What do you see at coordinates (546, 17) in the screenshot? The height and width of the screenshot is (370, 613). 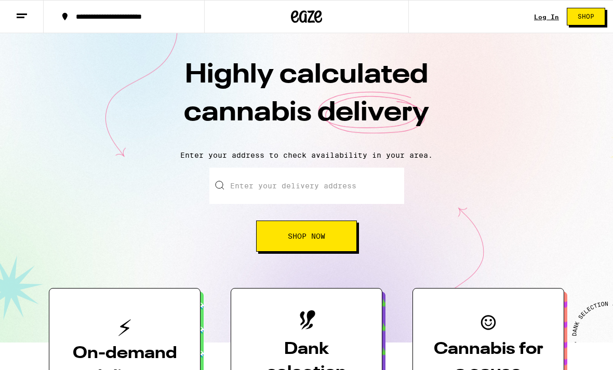 I see `a: Log In` at bounding box center [546, 17].